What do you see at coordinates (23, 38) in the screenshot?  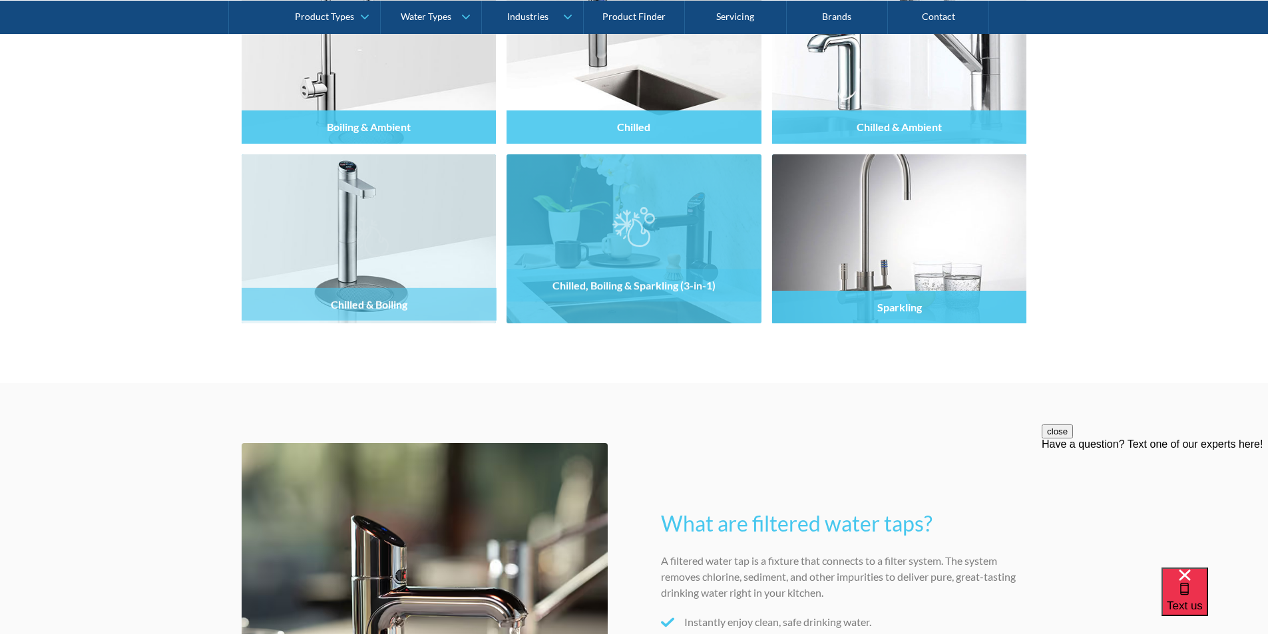 I see `span: Text us` at bounding box center [23, 38].